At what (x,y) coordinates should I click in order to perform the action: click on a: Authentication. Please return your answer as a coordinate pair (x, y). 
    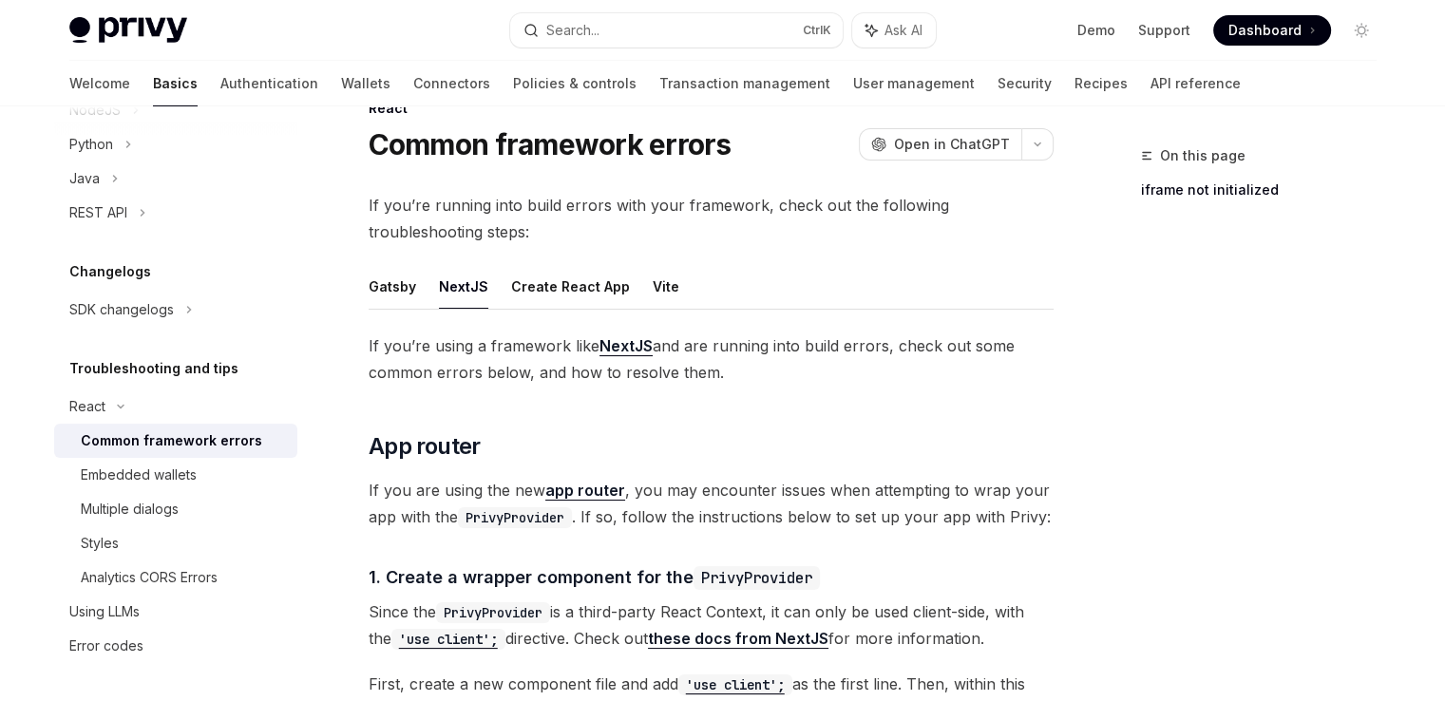
    Looking at the image, I should click on (269, 84).